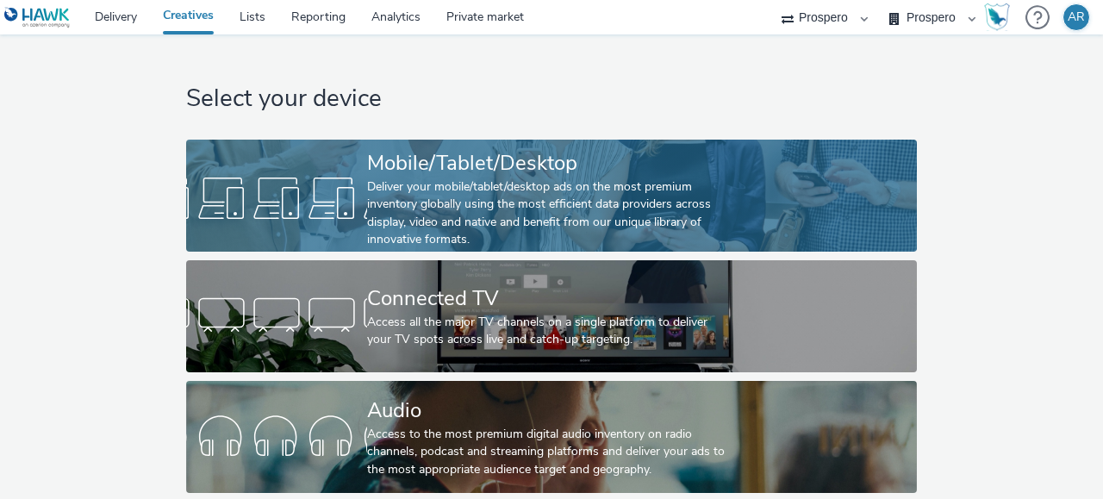 The image size is (1103, 499). Describe the element at coordinates (552, 316) in the screenshot. I see `a: Connected TVAccess all the major TV channels on a single platform to deliver your TV spots across...` at that location.